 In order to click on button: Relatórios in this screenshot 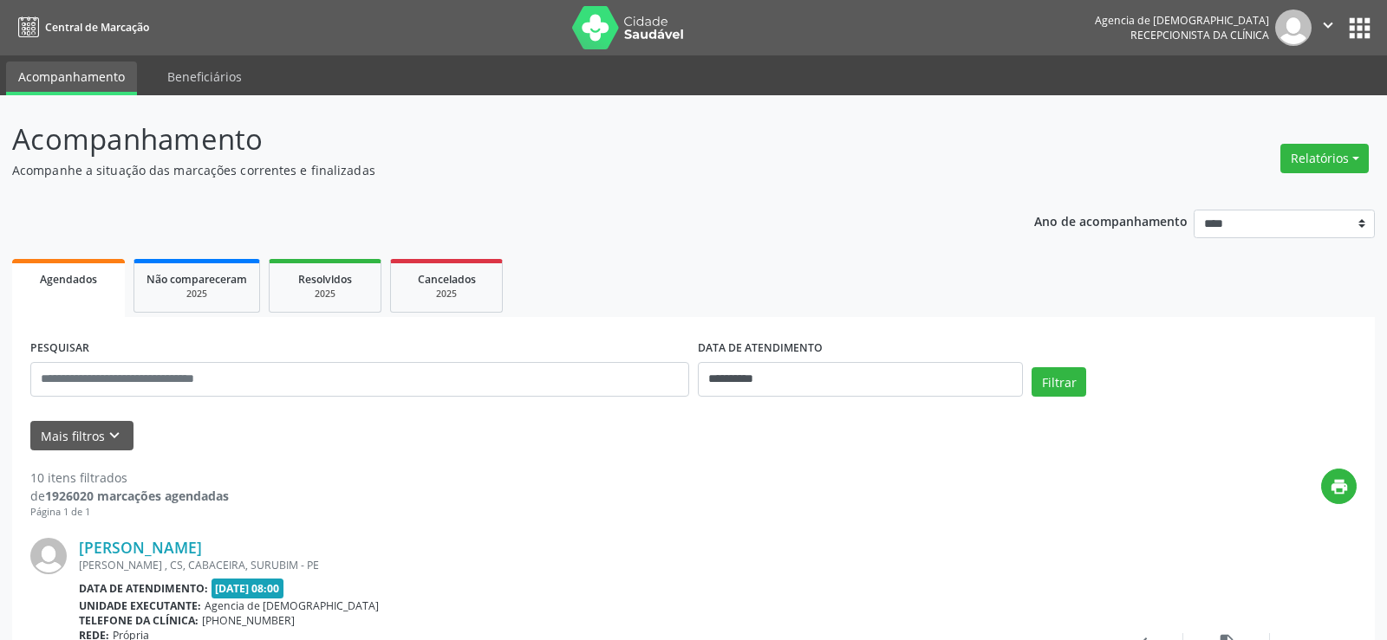, I will do `click(1324, 159)`.